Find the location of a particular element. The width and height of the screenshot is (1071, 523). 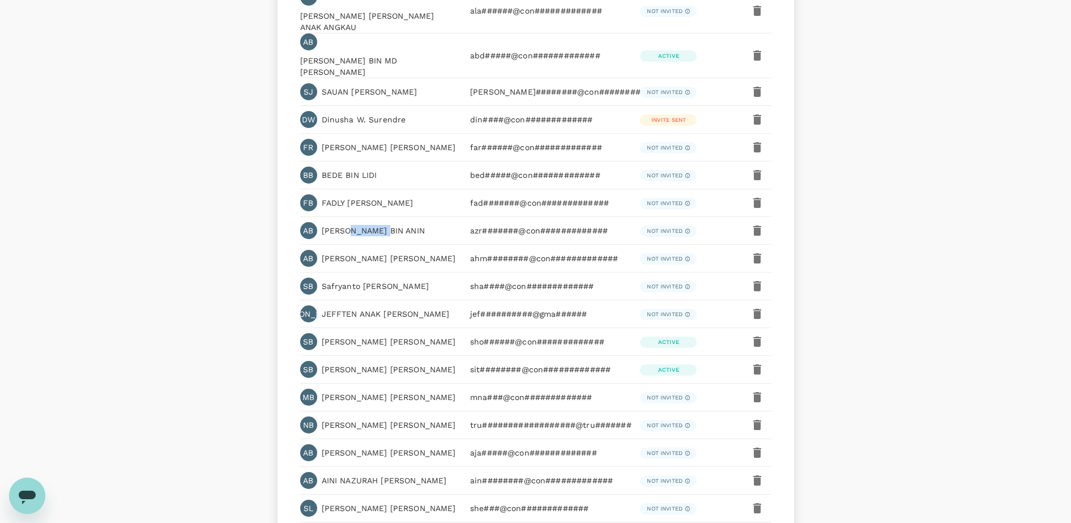

p: sit########@con############# is located at coordinates (548, 369).